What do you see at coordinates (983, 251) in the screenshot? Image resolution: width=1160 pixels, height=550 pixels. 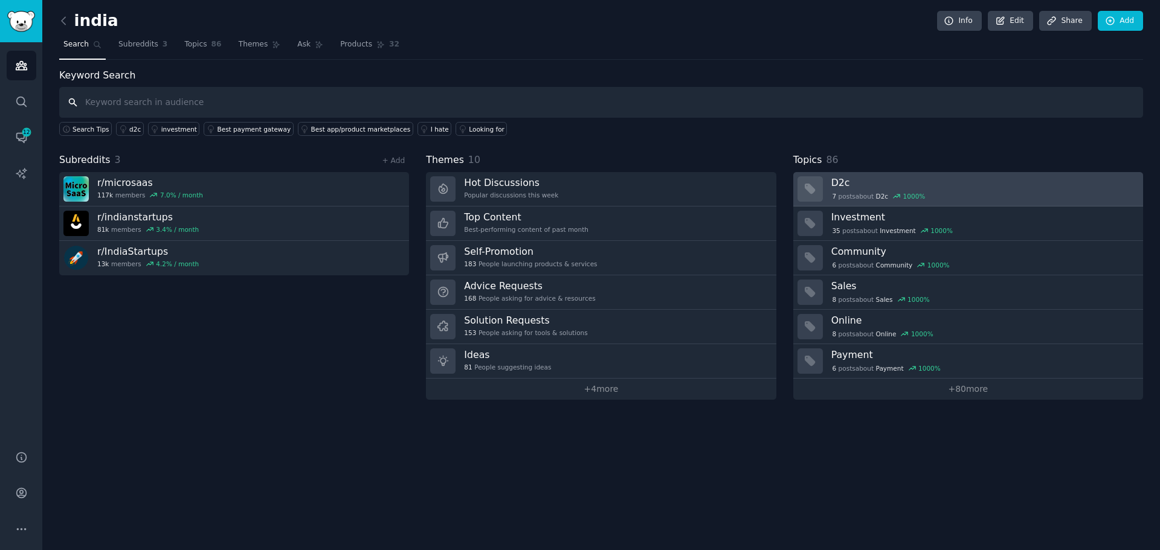 I see `h3: Community` at bounding box center [983, 251].